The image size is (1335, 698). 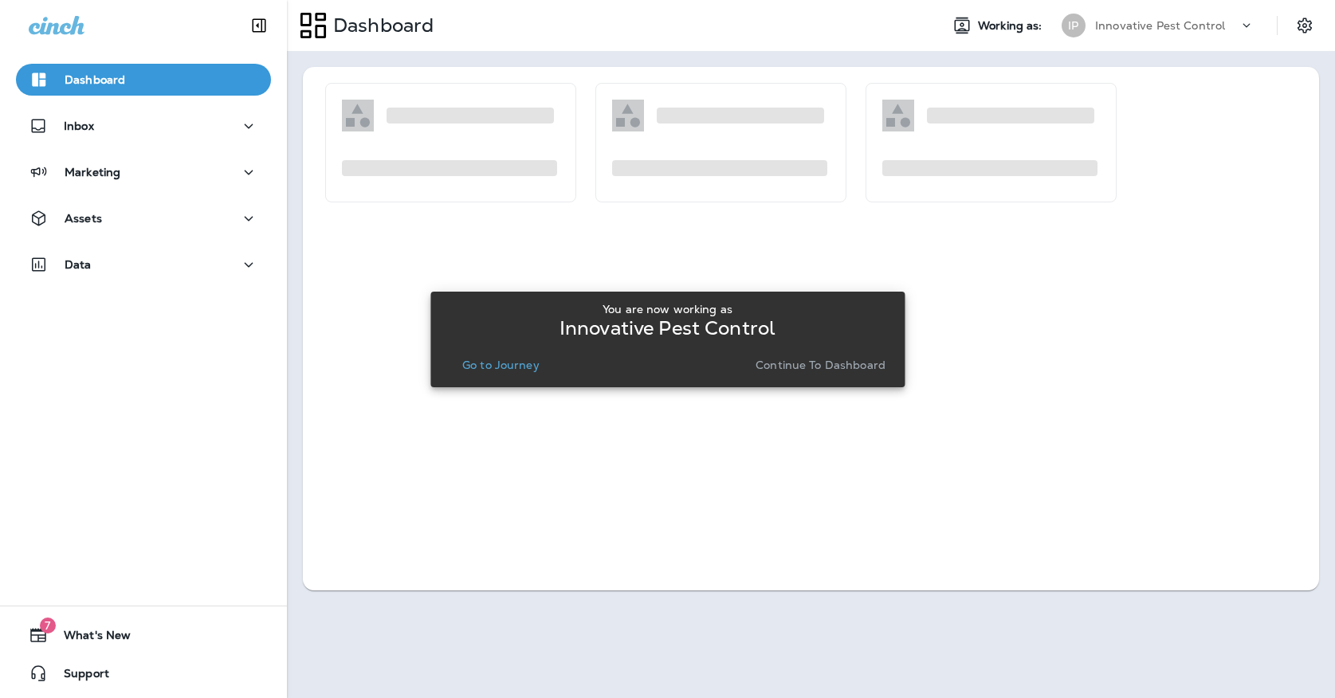 I want to click on button: Dashboard, so click(x=143, y=80).